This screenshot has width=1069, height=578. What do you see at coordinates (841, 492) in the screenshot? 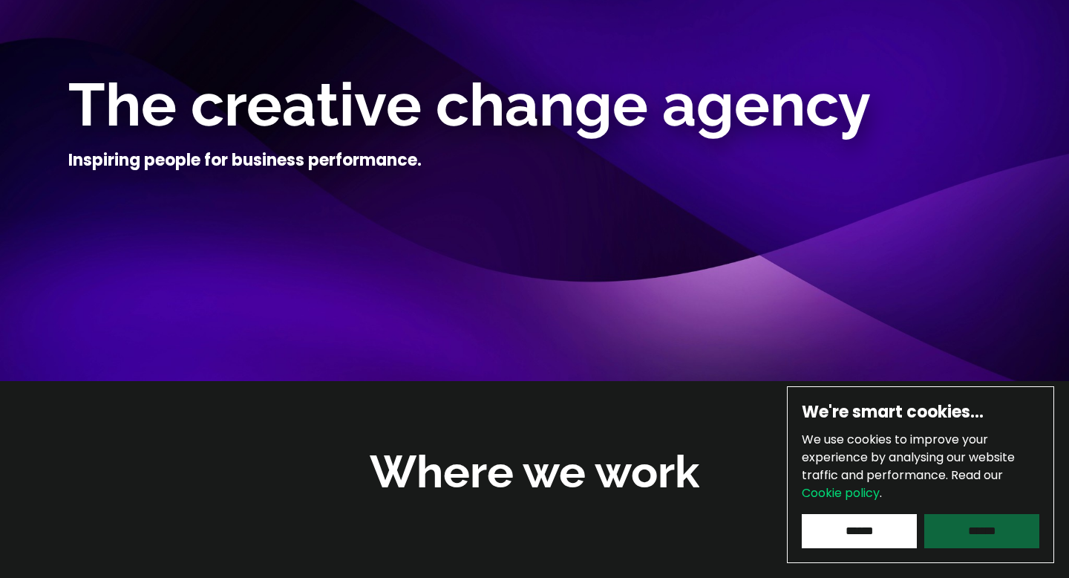
I see `a: Cookie policy` at bounding box center [841, 492].